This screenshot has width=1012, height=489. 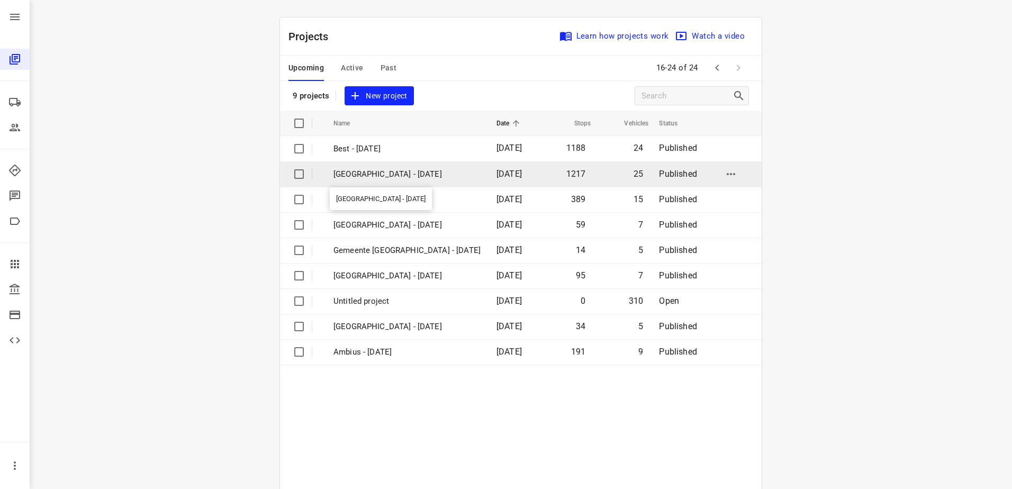 I want to click on input: Search projects, so click(x=687, y=96).